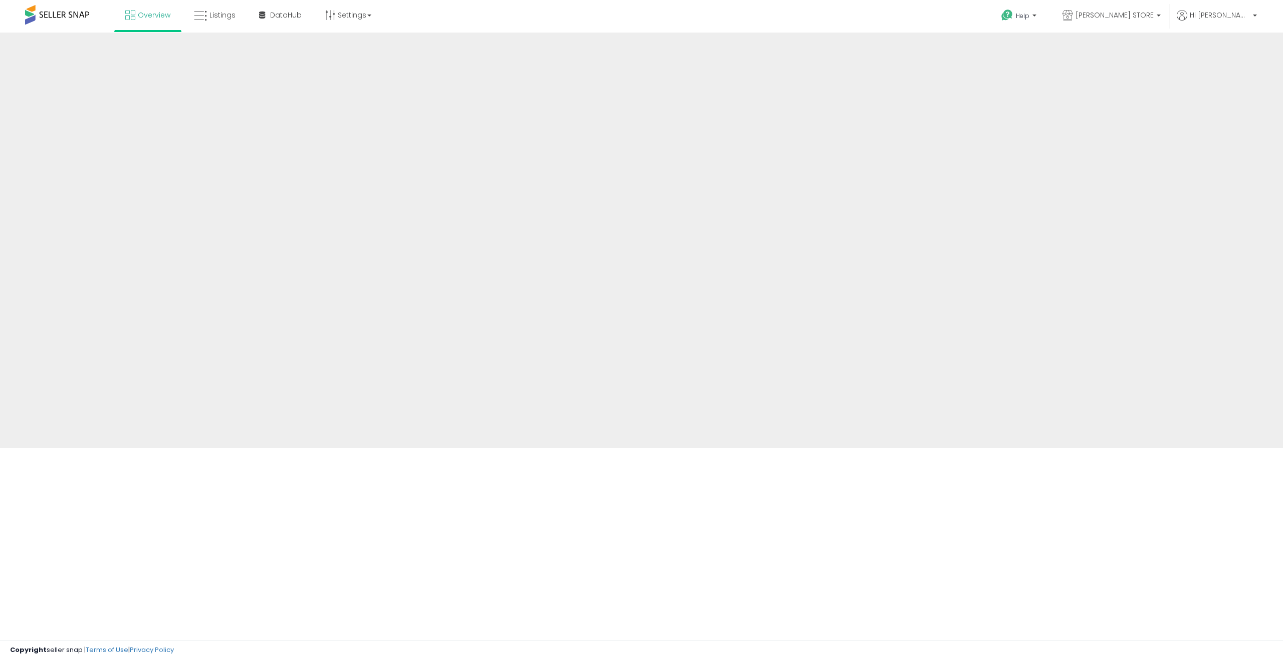 This screenshot has width=1283, height=660. What do you see at coordinates (1007, 15) in the screenshot?
I see `i: Get Help` at bounding box center [1007, 15].